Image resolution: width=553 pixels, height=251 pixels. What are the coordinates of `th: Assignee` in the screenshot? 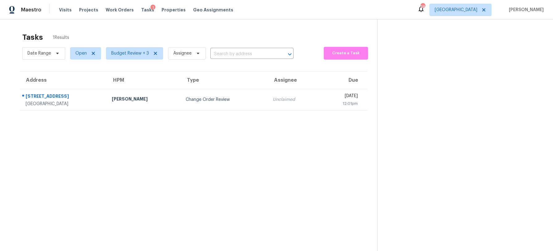 It's located at (294, 80).